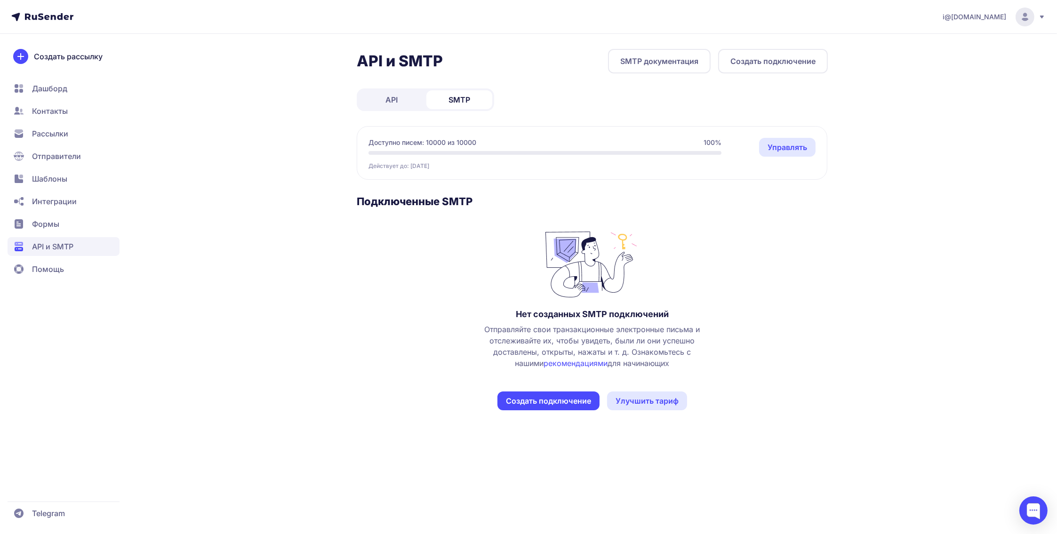 The width and height of the screenshot is (1057, 534). Describe the element at coordinates (64, 513) in the screenshot. I see `a: Telegram` at that location.